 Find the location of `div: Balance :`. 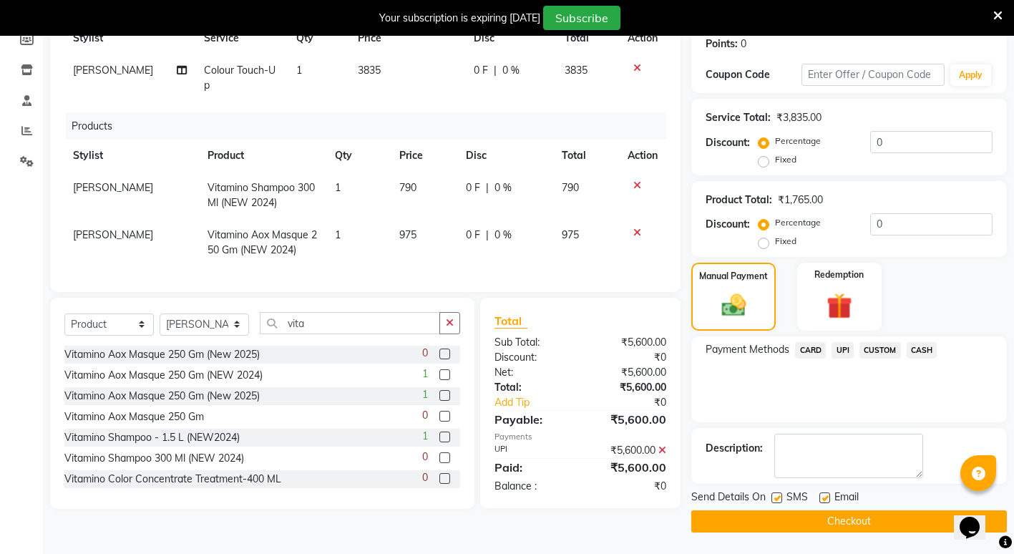

div: Balance : is located at coordinates (532, 486).